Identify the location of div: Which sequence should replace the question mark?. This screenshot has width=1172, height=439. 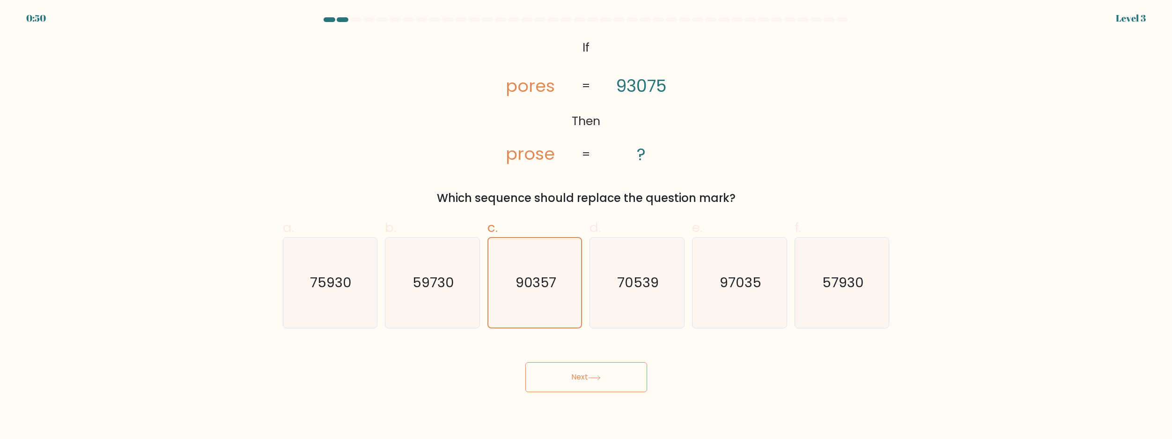
(586, 198).